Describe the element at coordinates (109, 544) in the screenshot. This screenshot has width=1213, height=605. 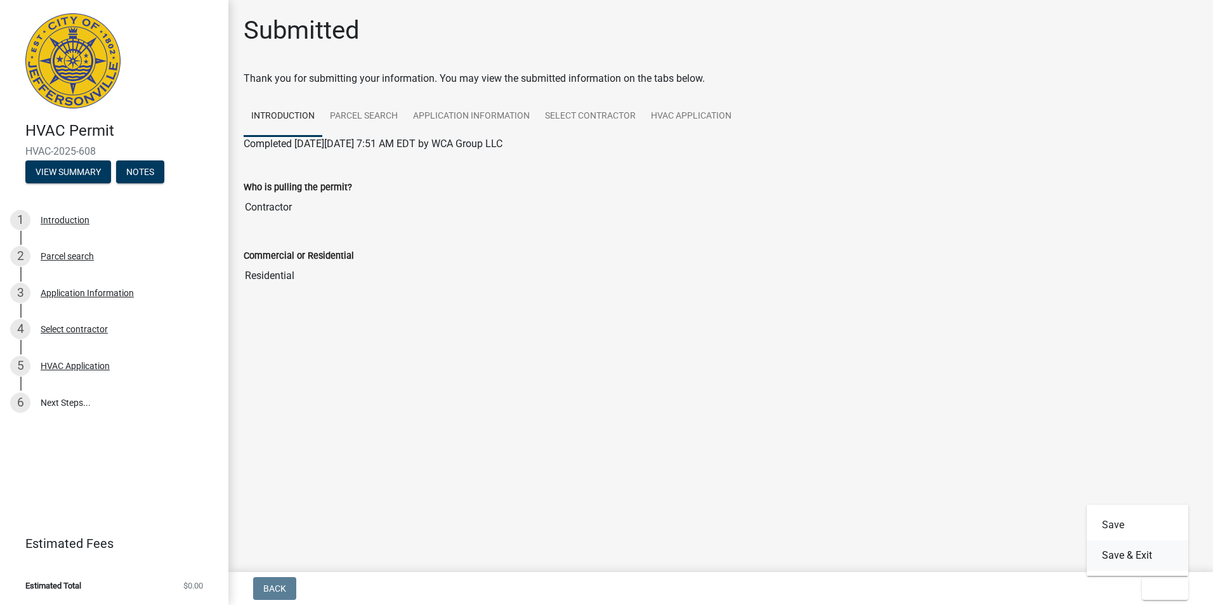
I see `a: Estimated Fees` at that location.